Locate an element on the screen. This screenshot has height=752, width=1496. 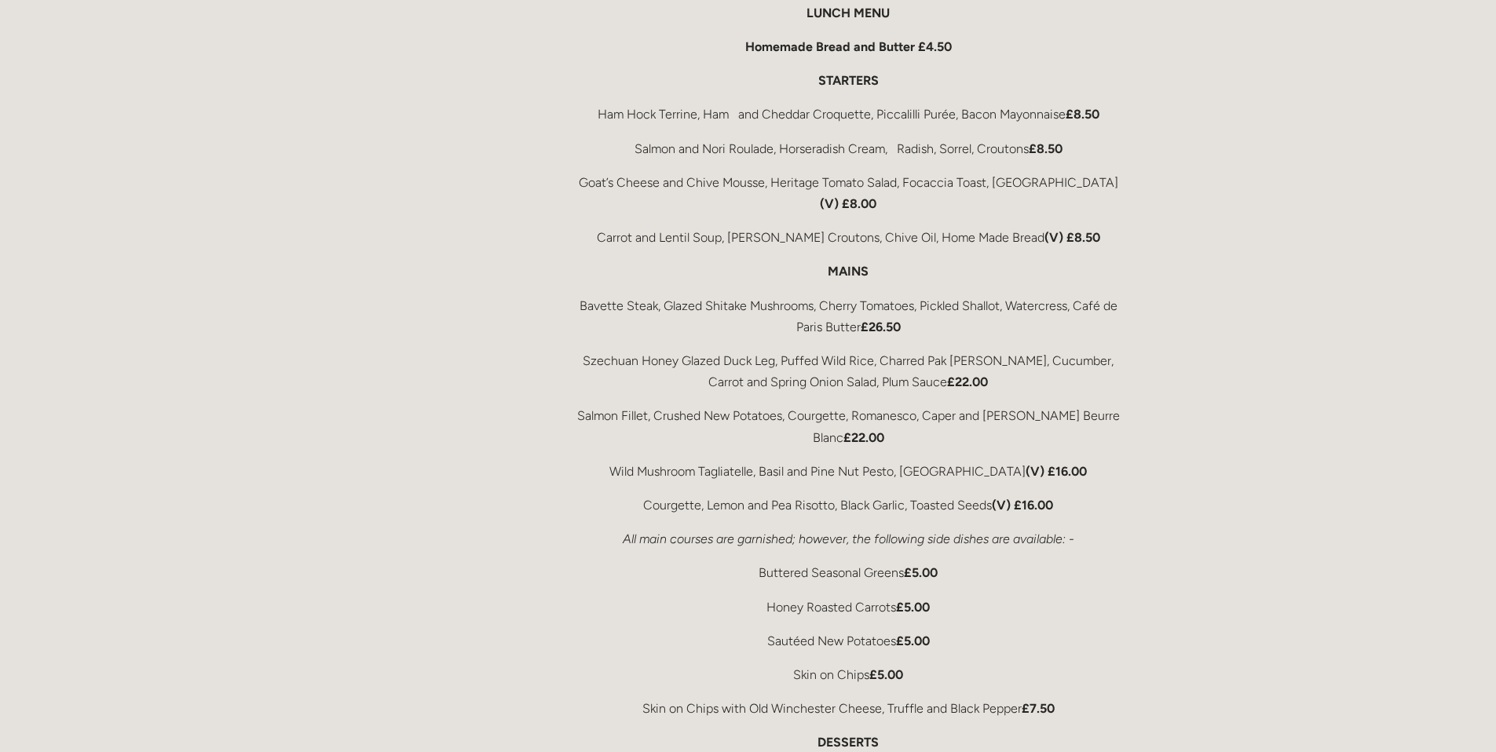
p: Skin on Chips is located at coordinates (848, 675).